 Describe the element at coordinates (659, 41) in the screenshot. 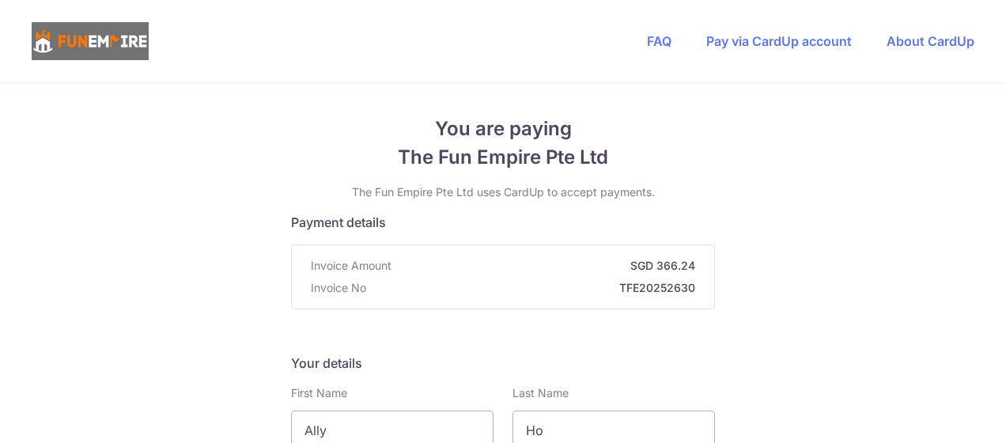

I see `a: FAQ` at that location.